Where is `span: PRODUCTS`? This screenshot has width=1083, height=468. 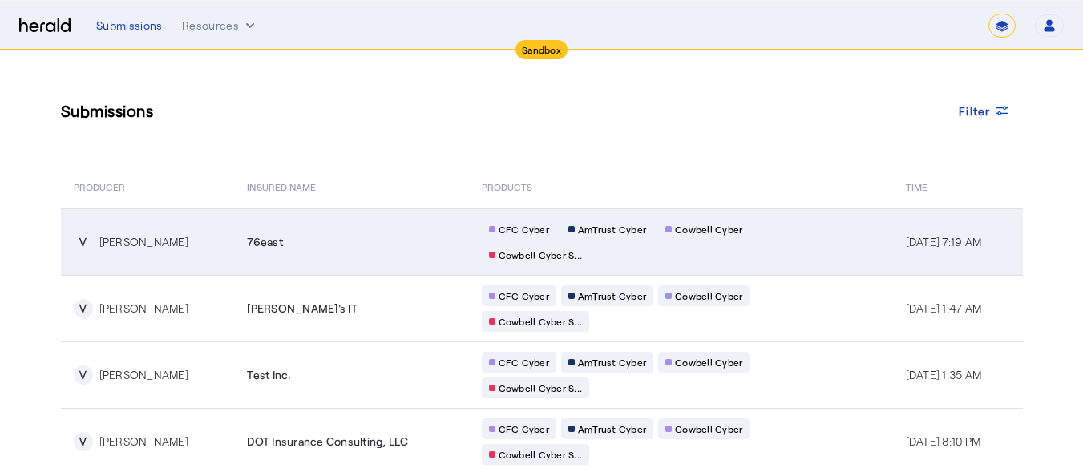 span: PRODUCTS is located at coordinates (507, 186).